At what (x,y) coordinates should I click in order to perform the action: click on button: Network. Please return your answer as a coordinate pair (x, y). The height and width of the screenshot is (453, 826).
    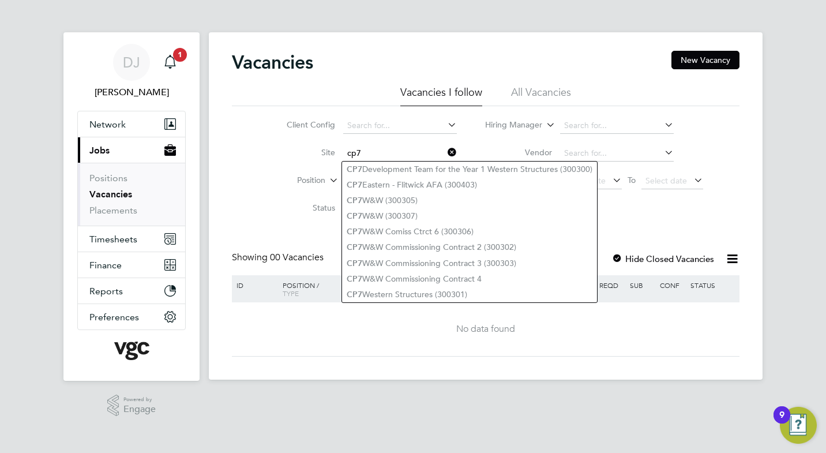
    Looking at the image, I should click on (132, 124).